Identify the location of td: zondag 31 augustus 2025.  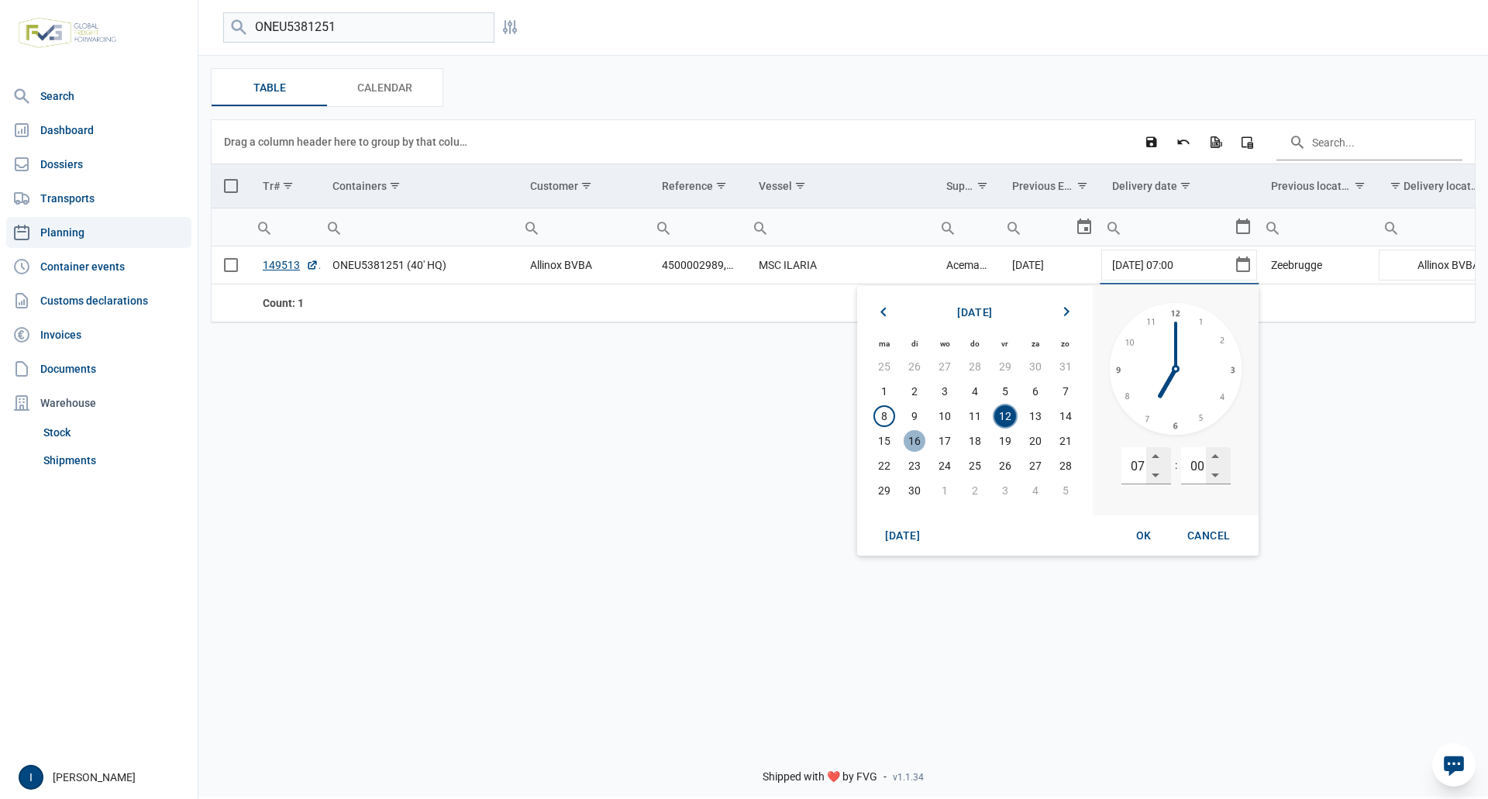
(1065, 367).